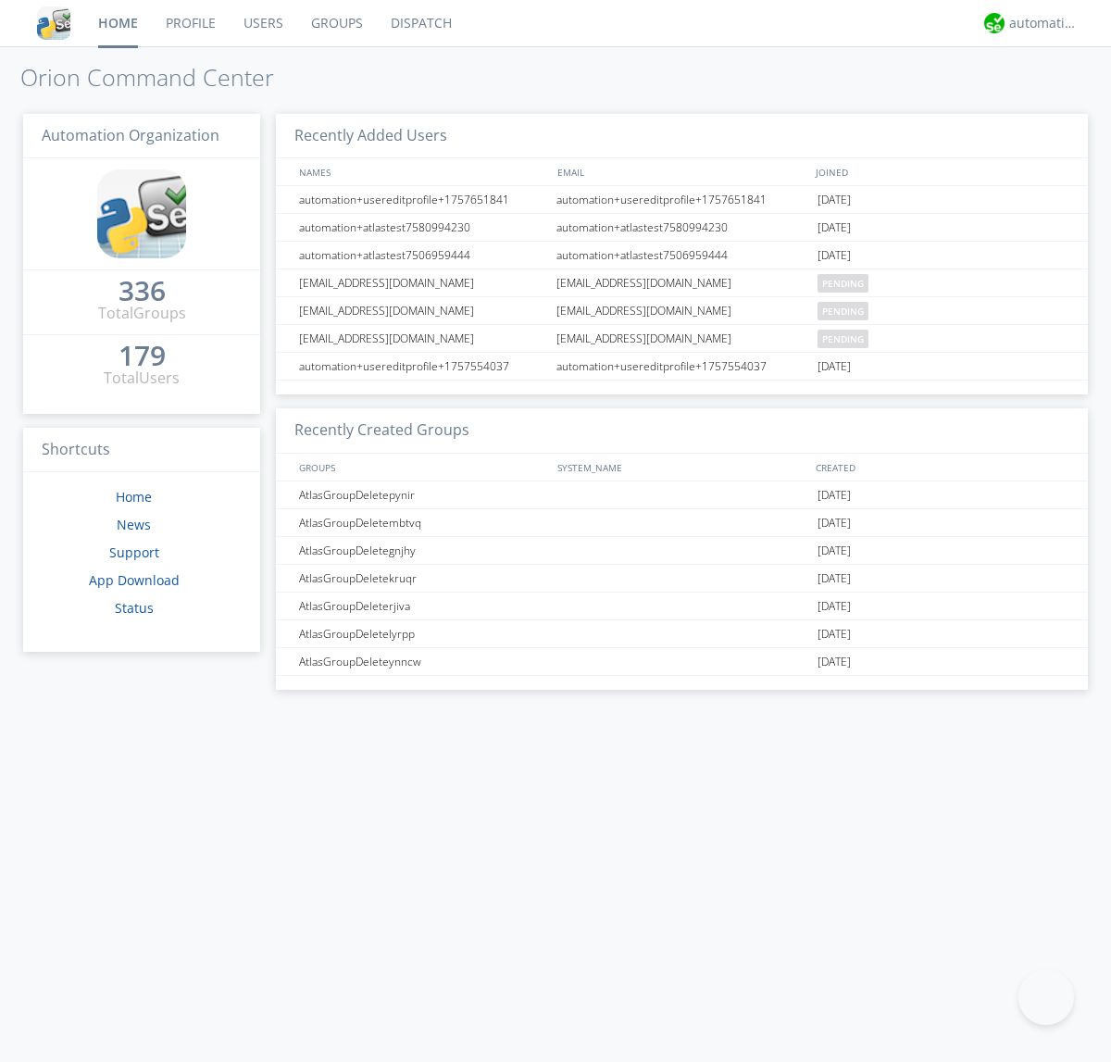 The width and height of the screenshot is (1111, 1062). What do you see at coordinates (142, 450) in the screenshot?
I see `h3: Shortcuts` at bounding box center [142, 450].